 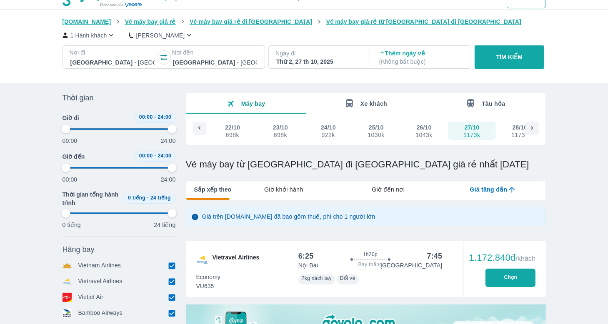 What do you see at coordinates (160, 198) in the screenshot?
I see `span: 24 tiếng` at bounding box center [160, 198].